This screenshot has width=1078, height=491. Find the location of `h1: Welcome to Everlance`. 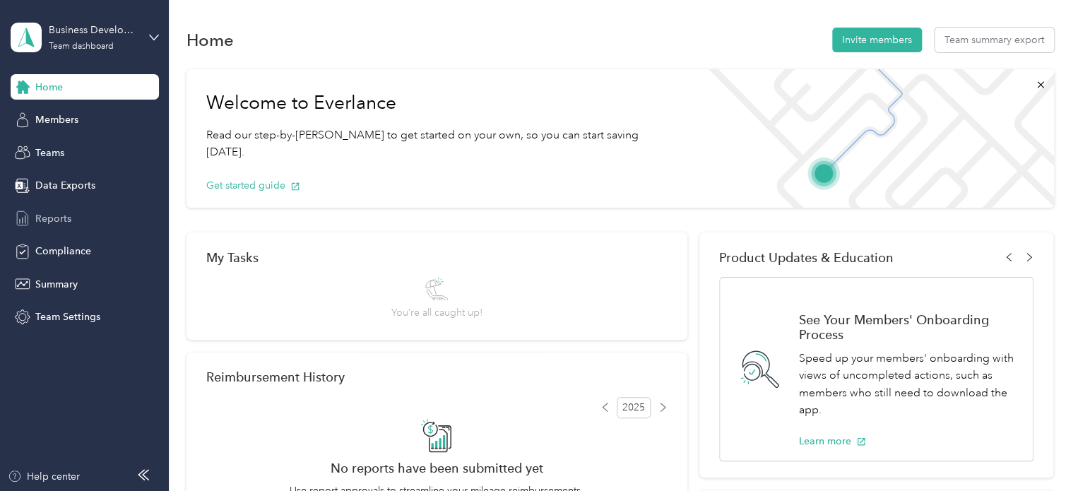

h1: Welcome to Everlance is located at coordinates (441, 103).